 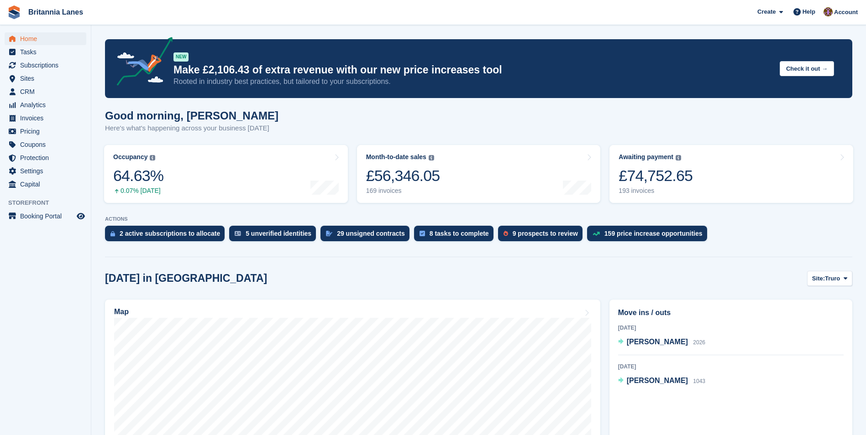 What do you see at coordinates (47, 39) in the screenshot?
I see `span: Home` at bounding box center [47, 39].